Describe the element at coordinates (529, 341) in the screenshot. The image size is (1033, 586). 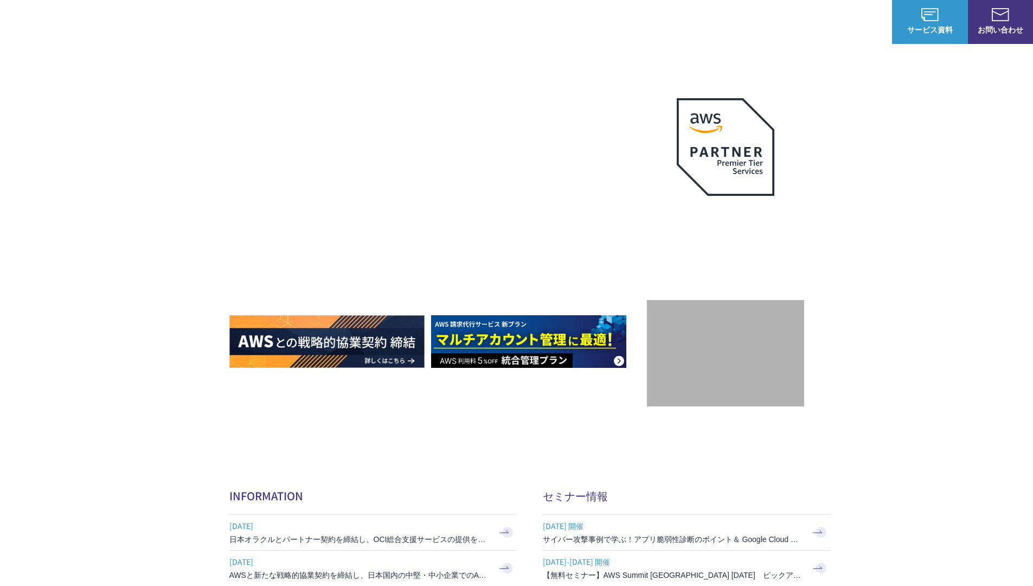
I see `a: AWS請求代行サービス 統合管理プラン` at that location.